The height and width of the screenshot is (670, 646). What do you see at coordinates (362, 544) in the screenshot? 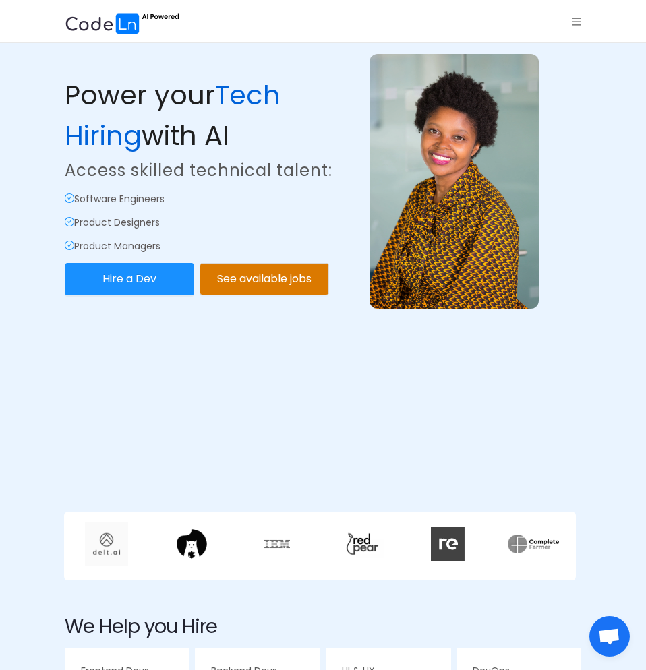
I see `img: 3JiQAAAAAABZABt8ruoJIq32+N62SQO0hFKGtpKBtqUKlH8dAofS56CJ7FppICrj1pHkAOPKAAA=` at bounding box center [362, 544].